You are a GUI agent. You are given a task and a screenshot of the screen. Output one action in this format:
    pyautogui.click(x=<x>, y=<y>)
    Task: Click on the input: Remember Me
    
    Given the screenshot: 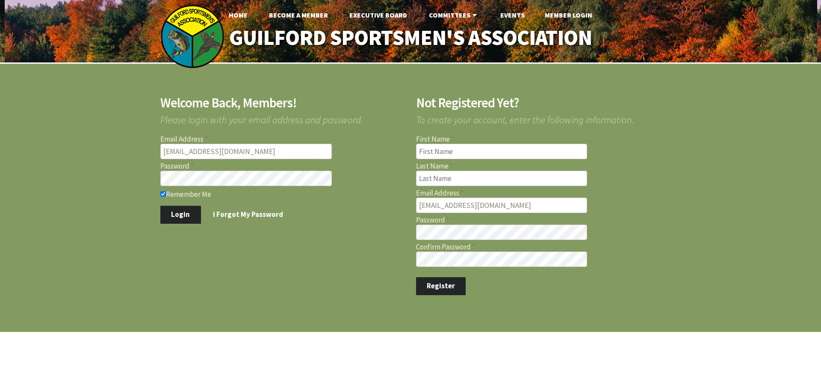 What is the action you would take?
    pyautogui.click(x=163, y=194)
    